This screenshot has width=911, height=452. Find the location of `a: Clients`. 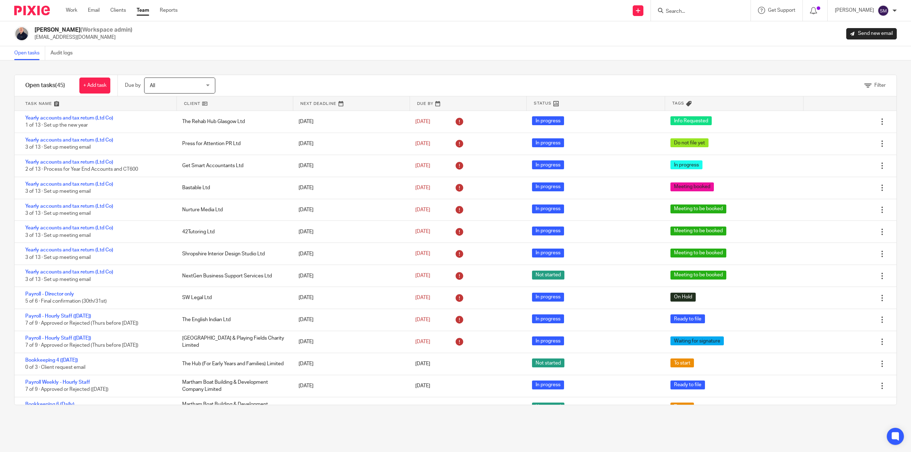

a: Clients is located at coordinates (118, 10).